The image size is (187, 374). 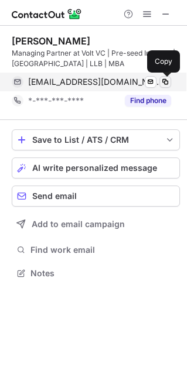 I want to click on button: Add to email campaign, so click(x=95, y=224).